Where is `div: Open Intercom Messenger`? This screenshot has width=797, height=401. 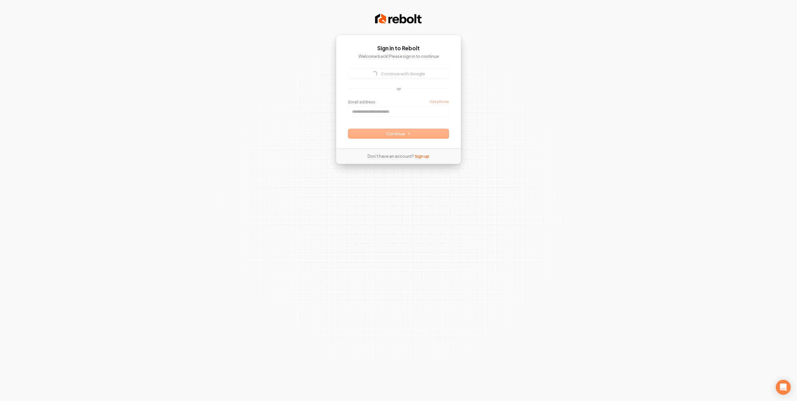
div: Open Intercom Messenger is located at coordinates (783, 387).